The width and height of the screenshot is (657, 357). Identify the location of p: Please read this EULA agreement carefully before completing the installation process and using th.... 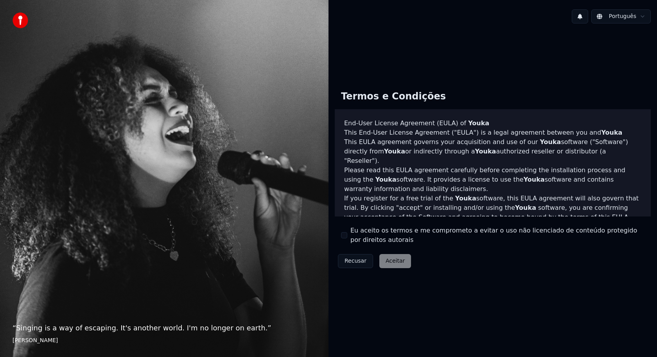
(493, 180).